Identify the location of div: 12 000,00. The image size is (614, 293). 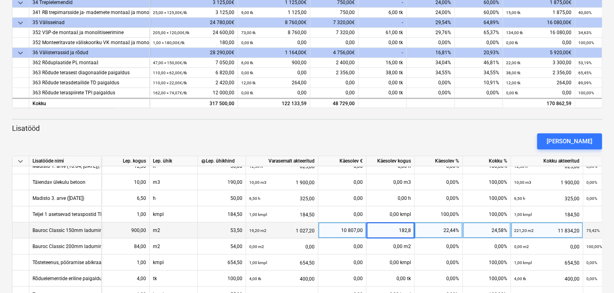
(193, 93).